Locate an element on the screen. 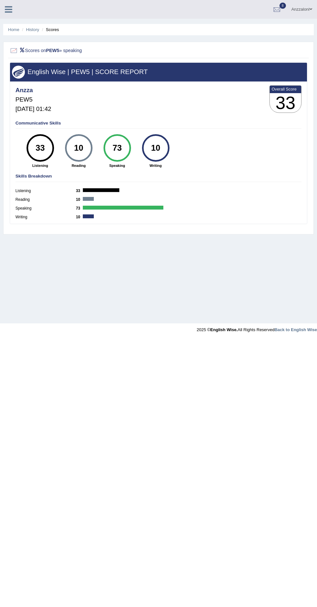 This screenshot has width=317, height=607. a: Back to English Wise is located at coordinates (296, 330).